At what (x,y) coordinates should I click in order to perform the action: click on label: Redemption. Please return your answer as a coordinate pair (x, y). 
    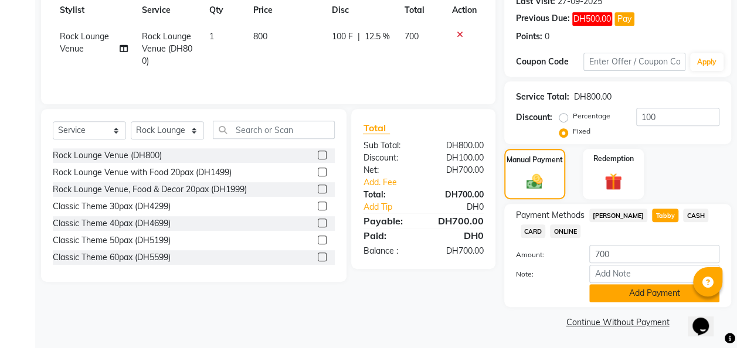
    Looking at the image, I should click on (614, 159).